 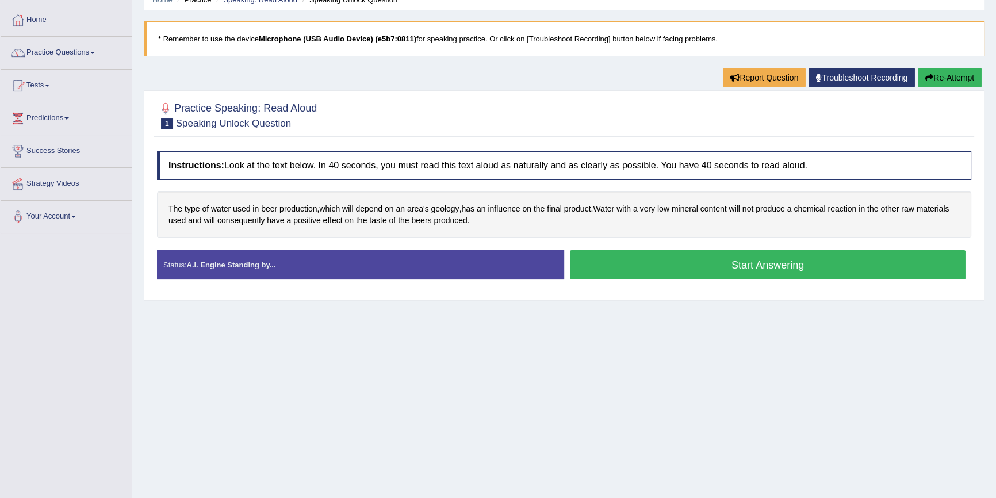 I want to click on strong: A.I. Engine Standing by..., so click(x=231, y=264).